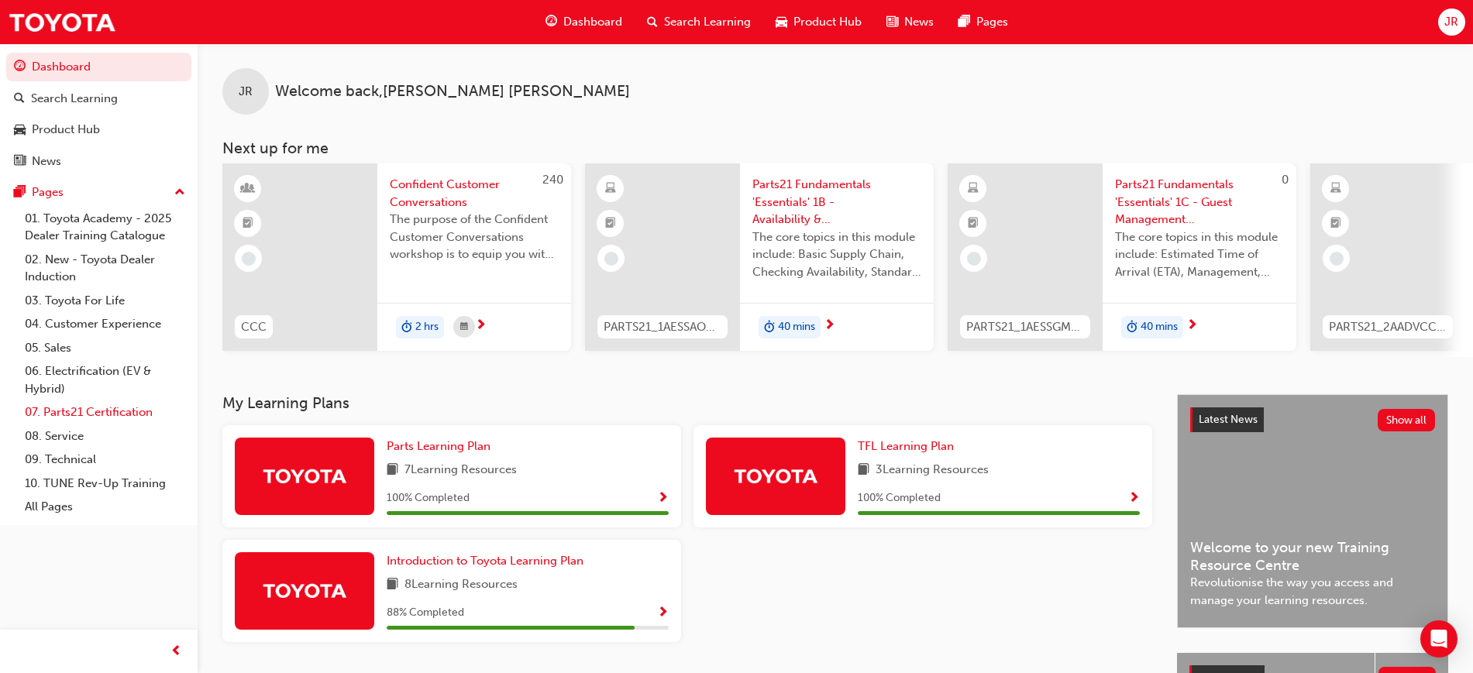 This screenshot has height=673, width=1473. I want to click on span: Parts21 Fundamentals 'Essentials' 1B - Availability & Standard Ordering eLearning, so click(837, 202).